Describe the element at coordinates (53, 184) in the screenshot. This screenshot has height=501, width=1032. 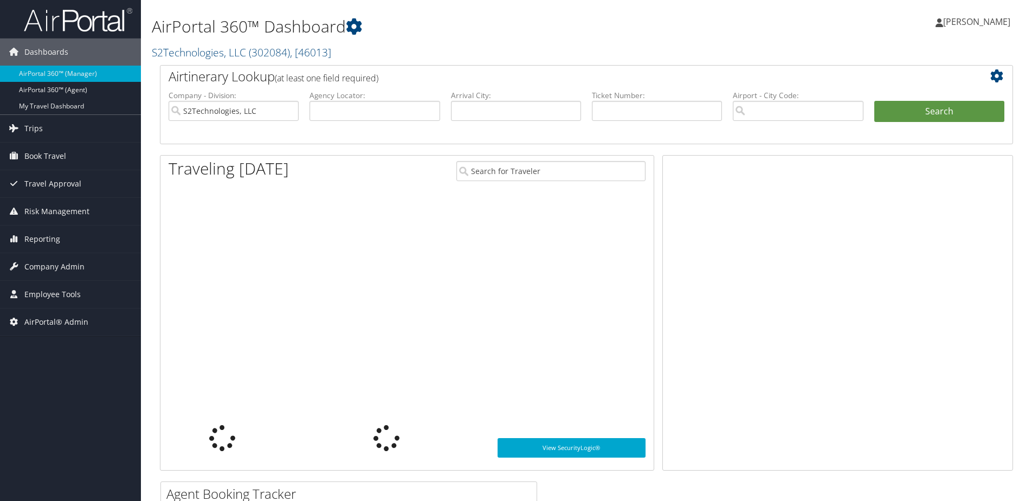
I see `span: Travel Approval` at that location.